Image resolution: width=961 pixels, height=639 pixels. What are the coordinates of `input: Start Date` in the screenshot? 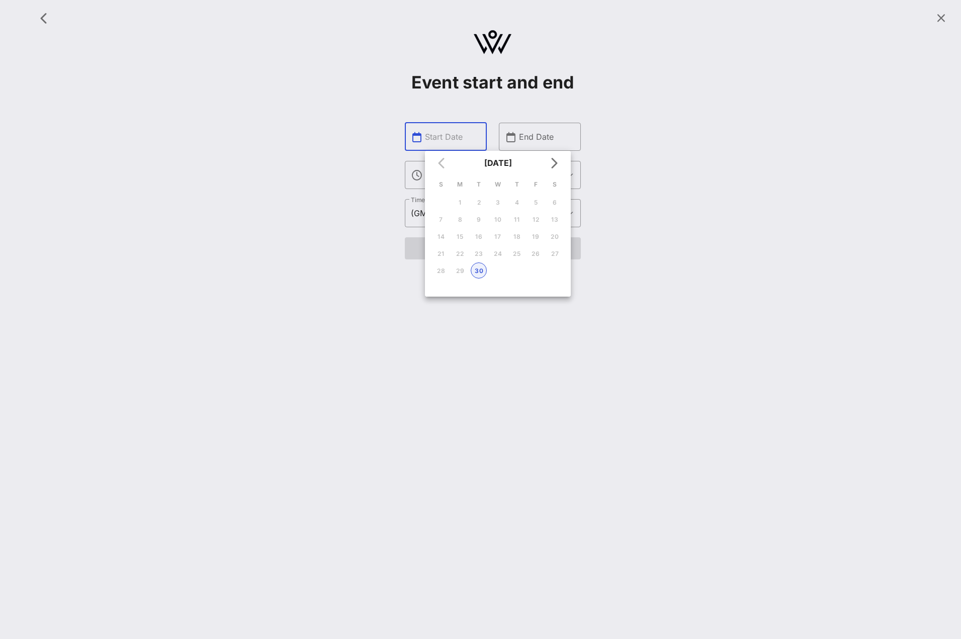 It's located at (453, 137).